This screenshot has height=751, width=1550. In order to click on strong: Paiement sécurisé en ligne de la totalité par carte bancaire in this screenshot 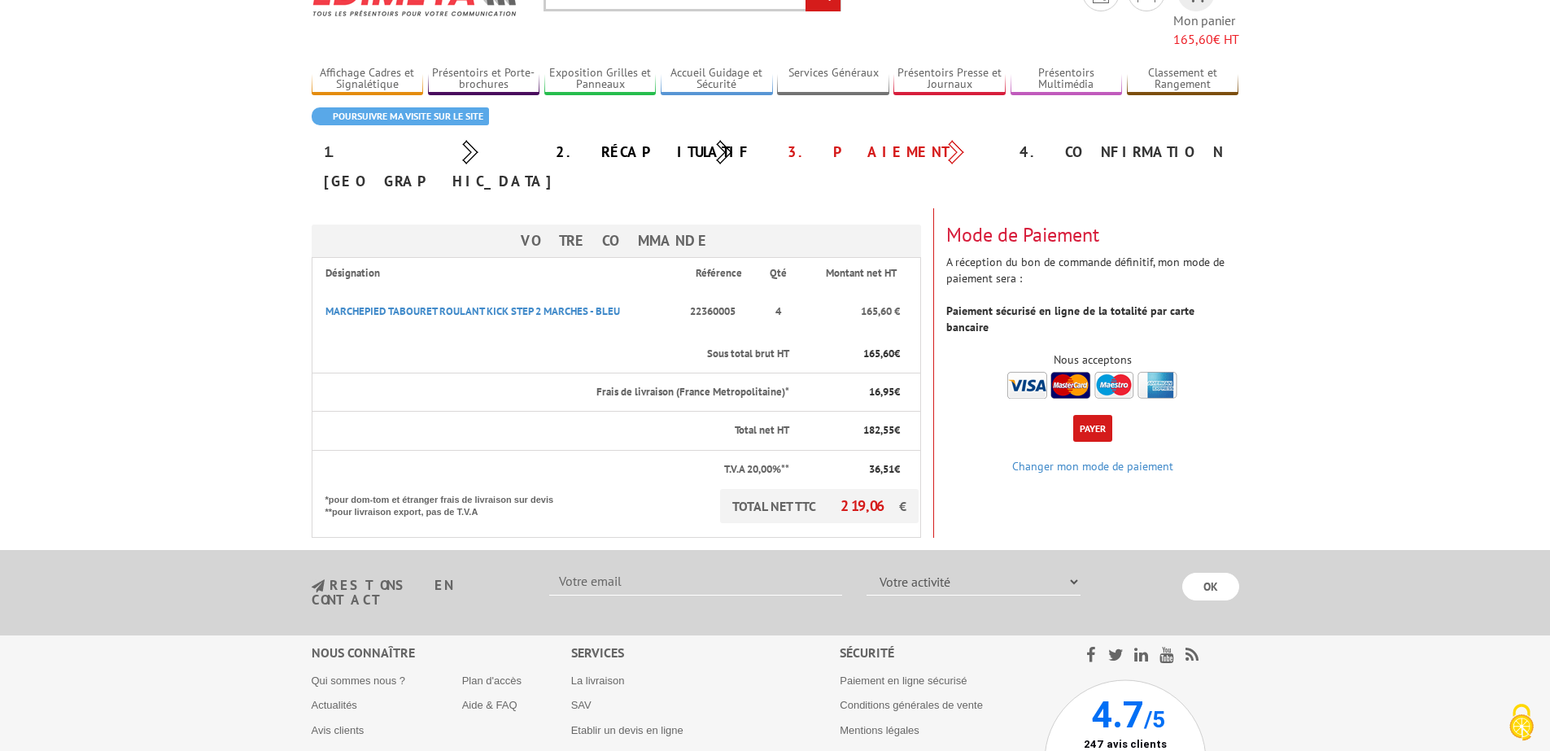, I will do `click(1070, 319)`.